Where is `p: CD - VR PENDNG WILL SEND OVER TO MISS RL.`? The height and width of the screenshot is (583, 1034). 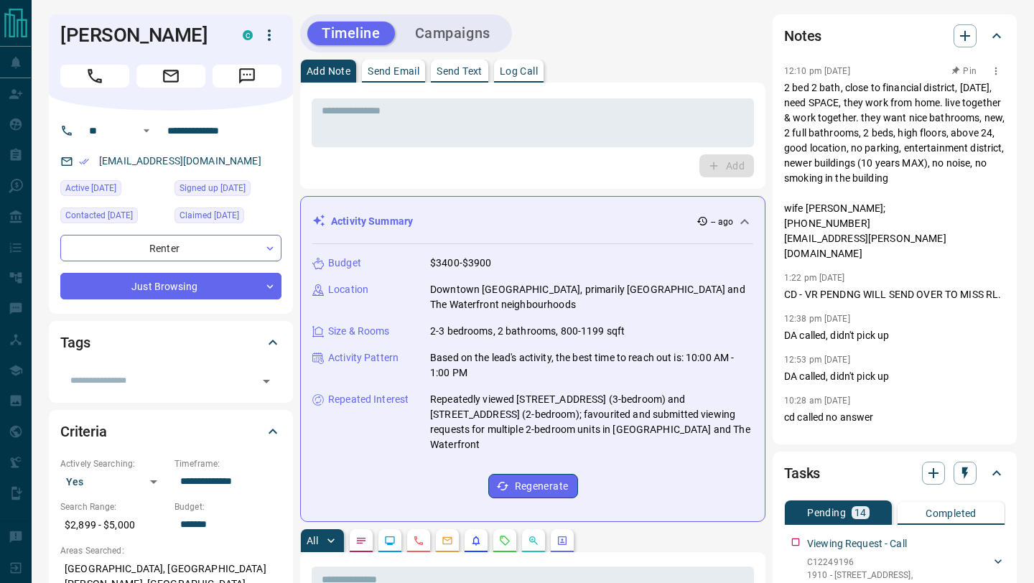
p: CD - VR PENDNG WILL SEND OVER TO MISS RL. is located at coordinates (895, 294).